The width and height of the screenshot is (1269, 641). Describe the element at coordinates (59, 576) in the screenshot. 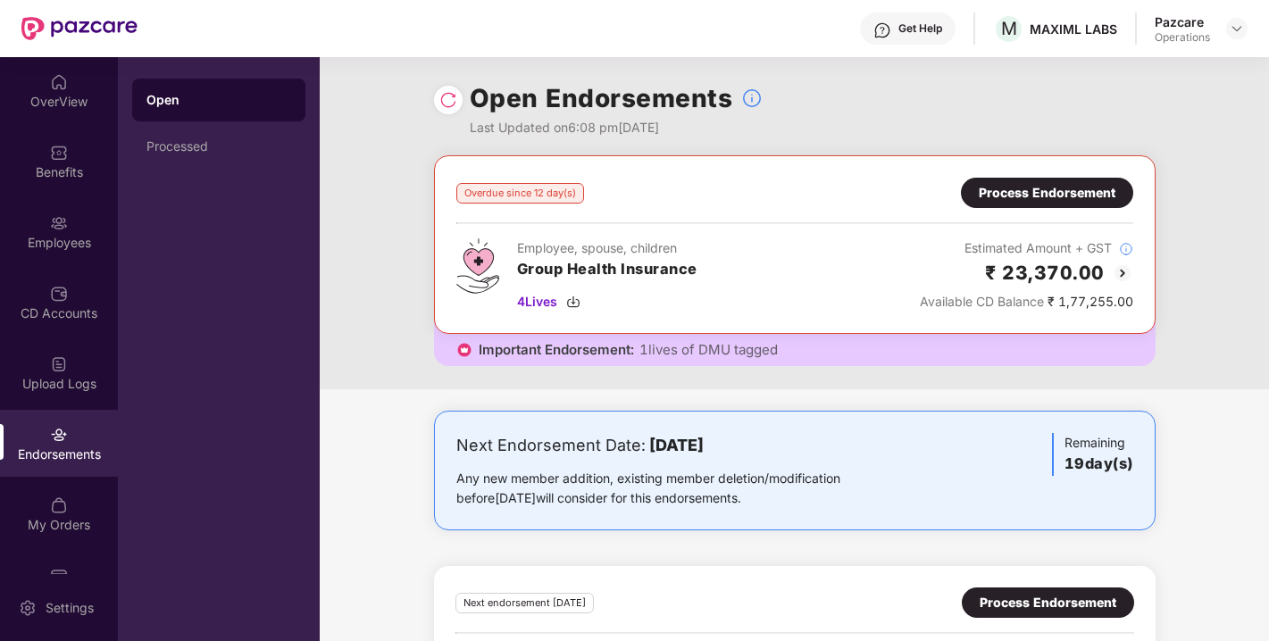

I see `img: svg+xml;base64,PHN2ZyBpZD0iUGF6Y2FyZCIgeG1sbnM9Imh0dHA6Ly93d3cudzMub3JnLzIwMDAvc3ZnIiB3aWR0aD0iMj...` at that location.